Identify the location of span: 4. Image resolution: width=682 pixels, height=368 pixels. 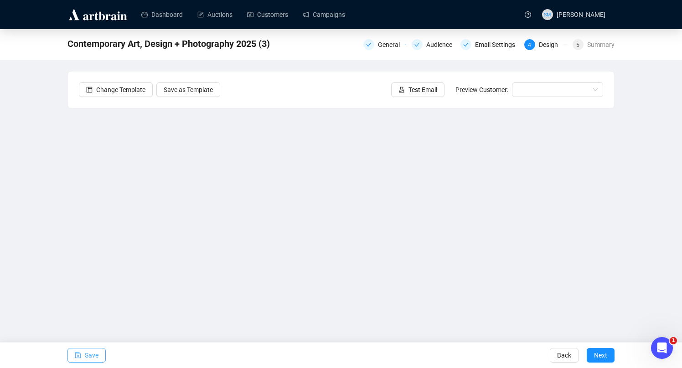
(529, 45).